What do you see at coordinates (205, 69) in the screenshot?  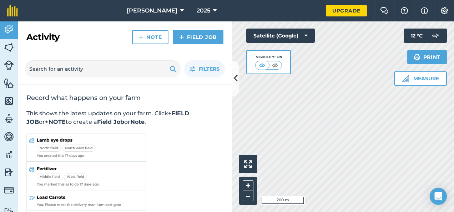 I see `button: Filters` at bounding box center [205, 69].